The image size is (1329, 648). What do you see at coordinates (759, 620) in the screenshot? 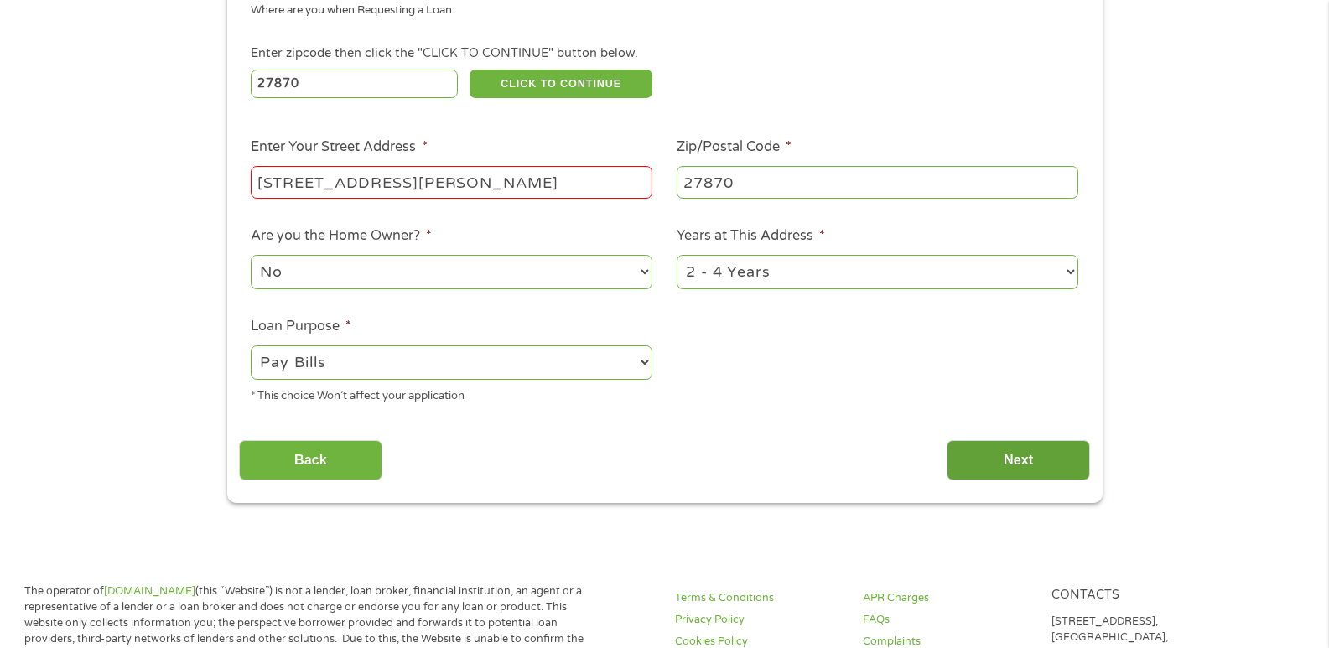
I see `a: Privacy Policy` at bounding box center [759, 620].